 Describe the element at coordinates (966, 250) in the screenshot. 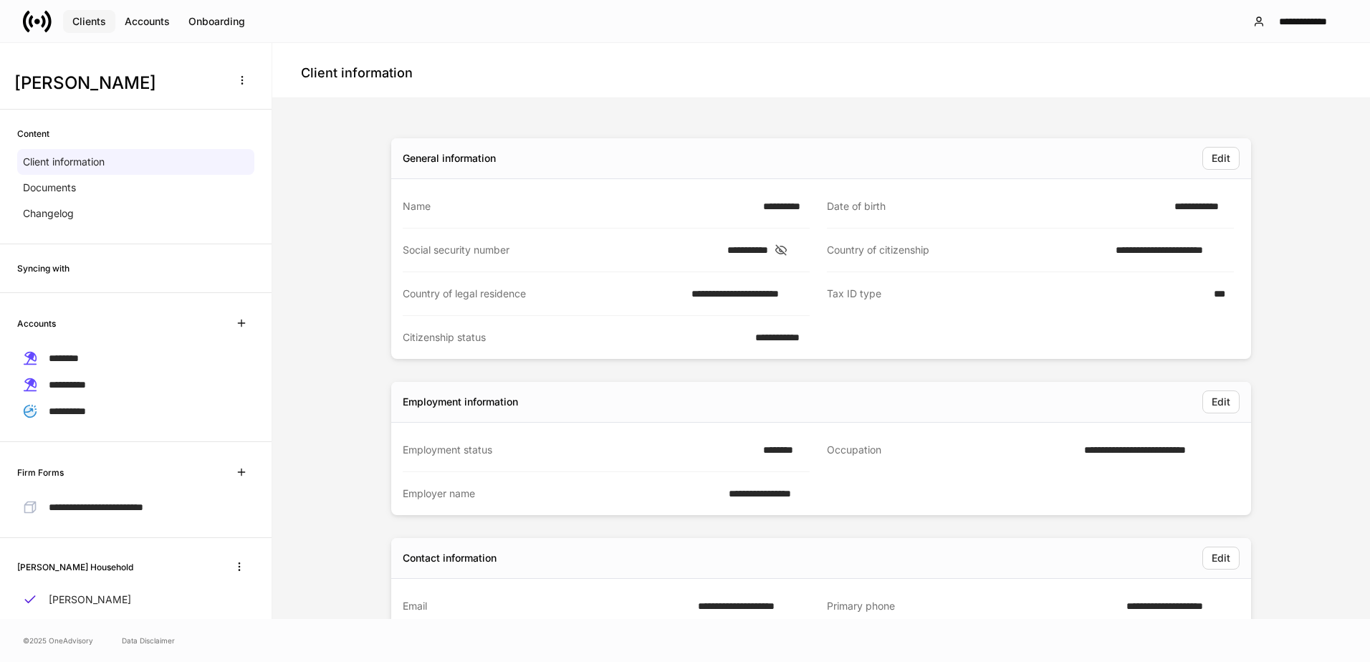

I see `div: Country of citizenship` at that location.